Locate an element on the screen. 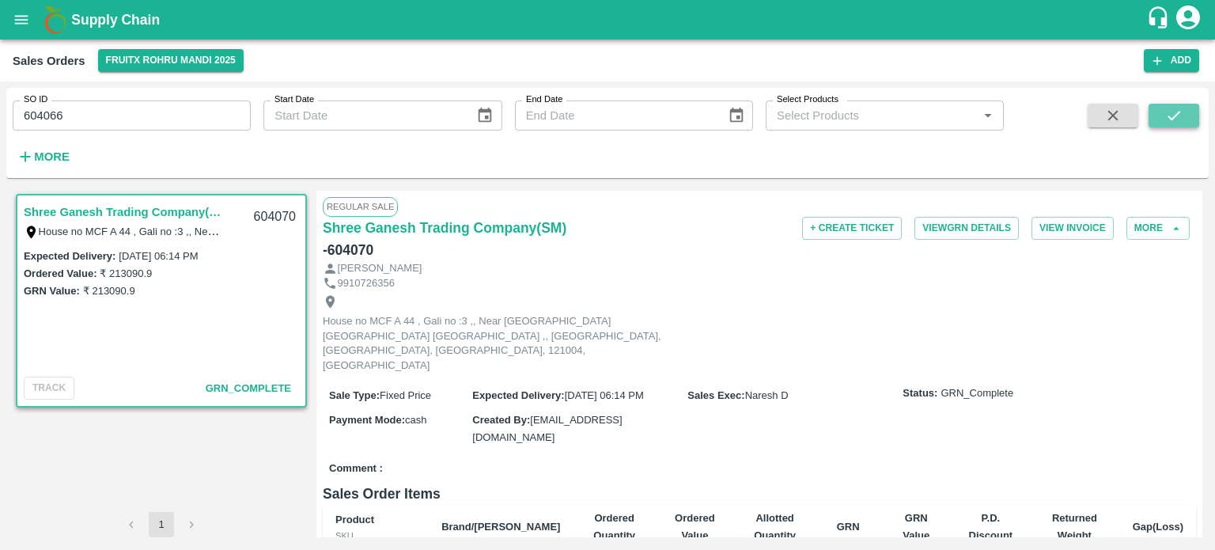 The width and height of the screenshot is (1215, 550). p: 9910726356 is located at coordinates (366, 283).